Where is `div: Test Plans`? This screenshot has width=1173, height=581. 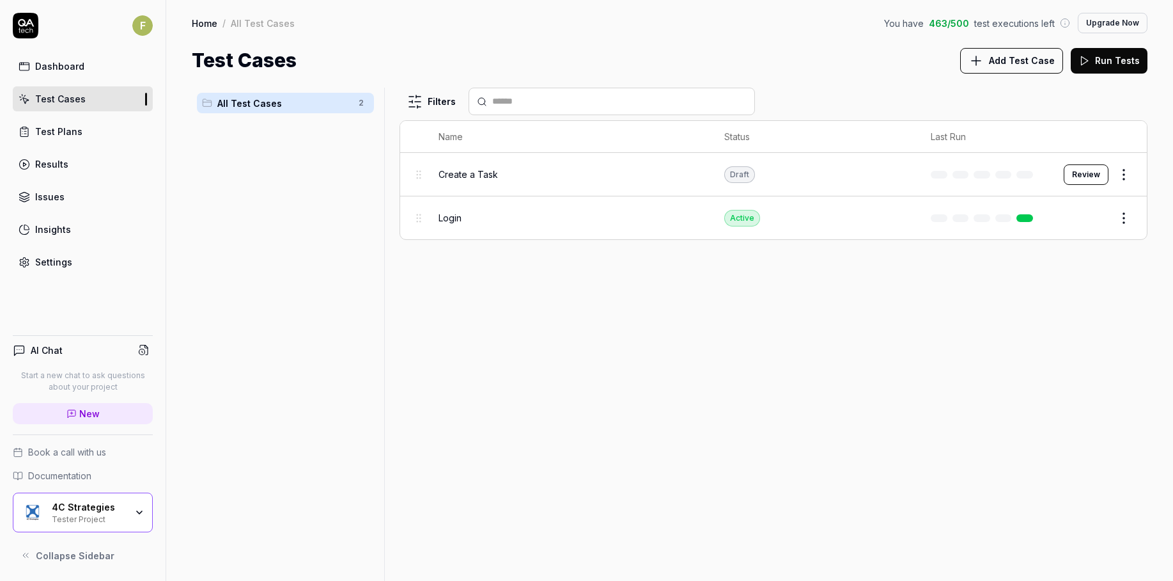
div: Test Plans is located at coordinates (59, 131).